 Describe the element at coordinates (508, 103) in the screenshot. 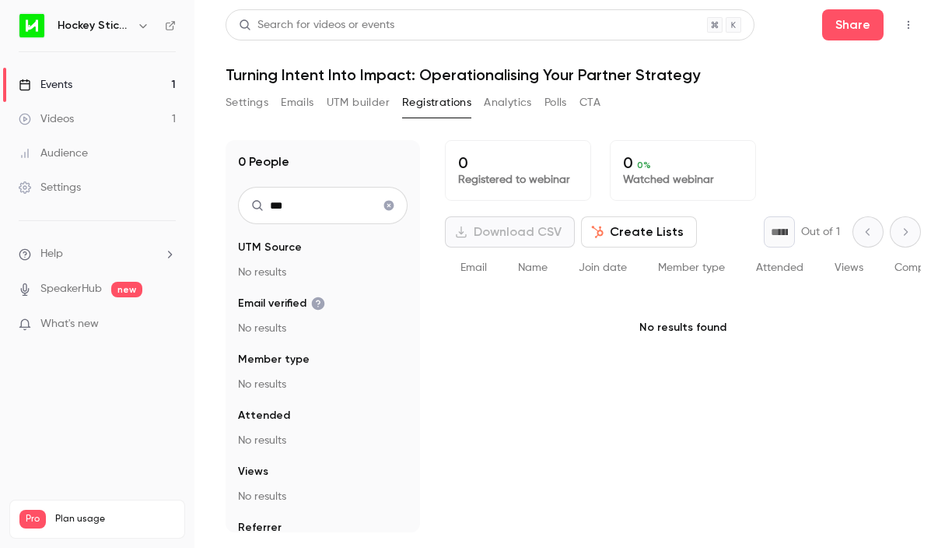

I see `button: Analytics` at that location.